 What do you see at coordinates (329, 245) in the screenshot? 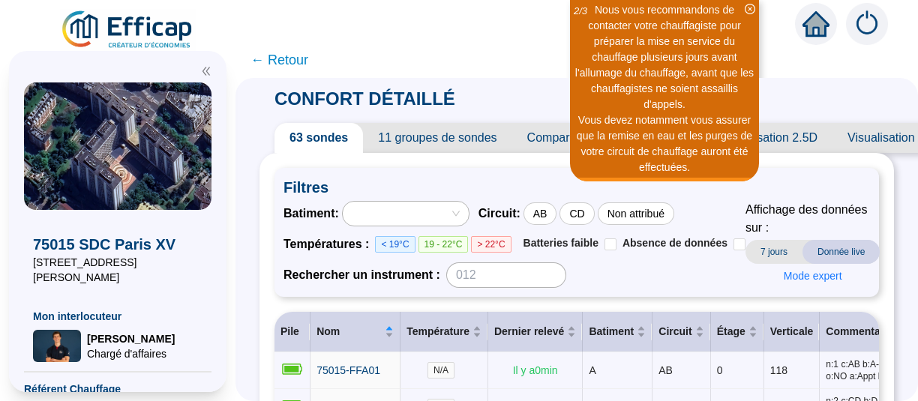
I see `span: Températures :` at bounding box center [329, 245].